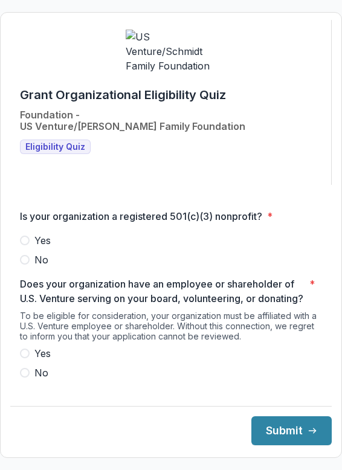 Image resolution: width=342 pixels, height=470 pixels. I want to click on button: Submit, so click(291, 431).